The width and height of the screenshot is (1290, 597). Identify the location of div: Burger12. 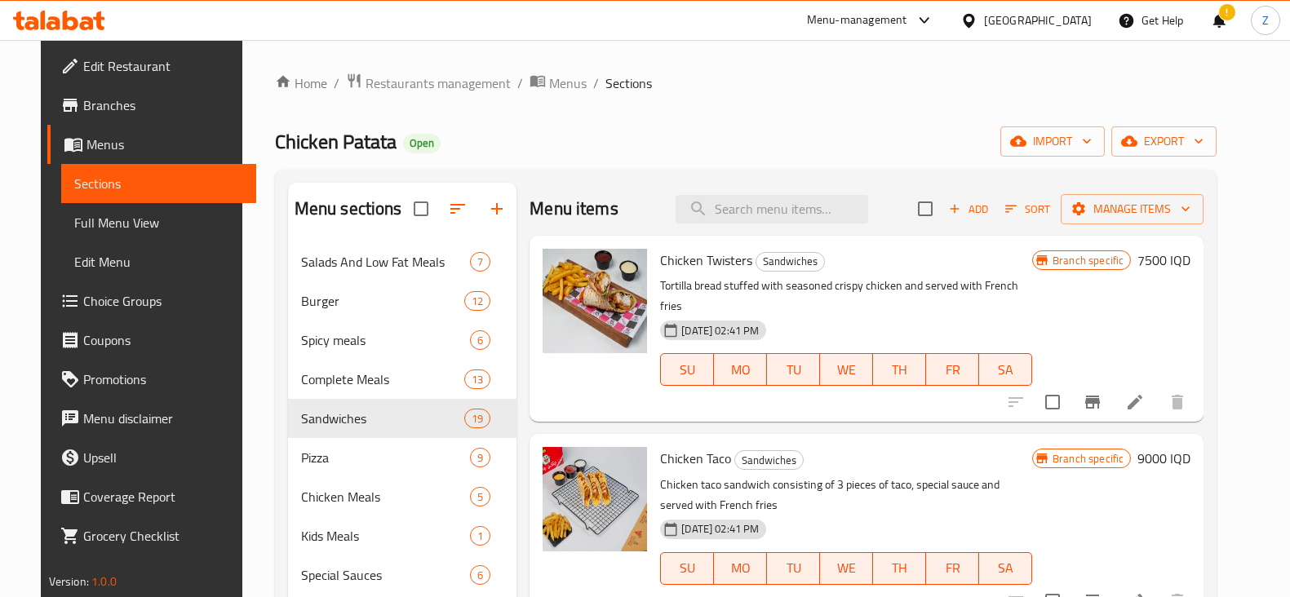
(402, 301).